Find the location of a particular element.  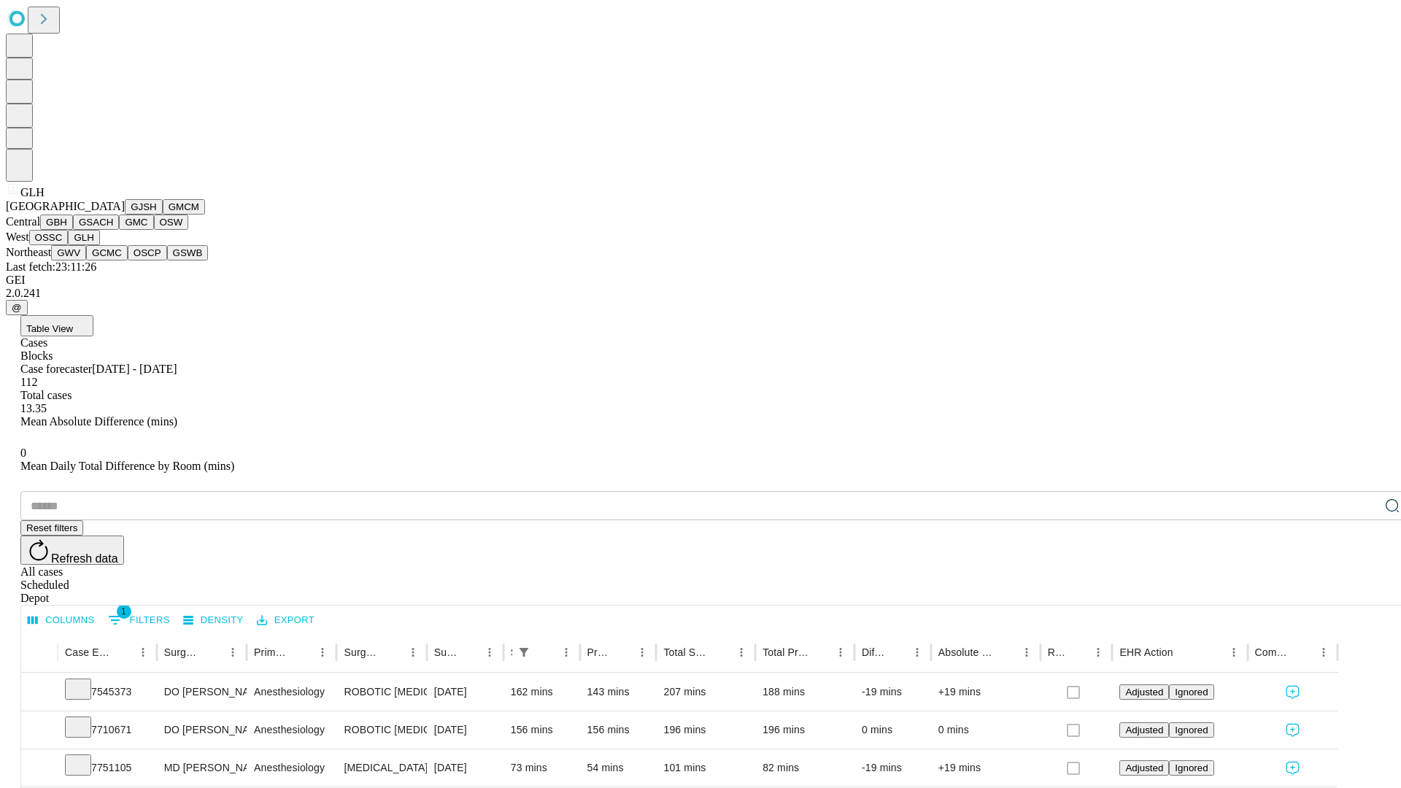

button: Export is located at coordinates (285, 620).